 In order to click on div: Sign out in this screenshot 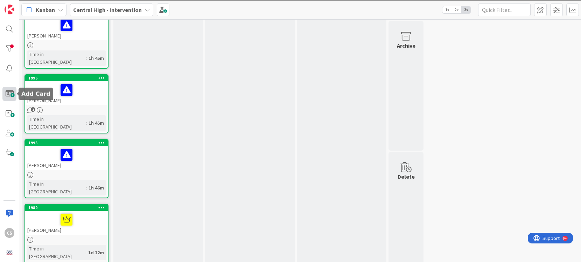, I will do `click(290, 51)`.